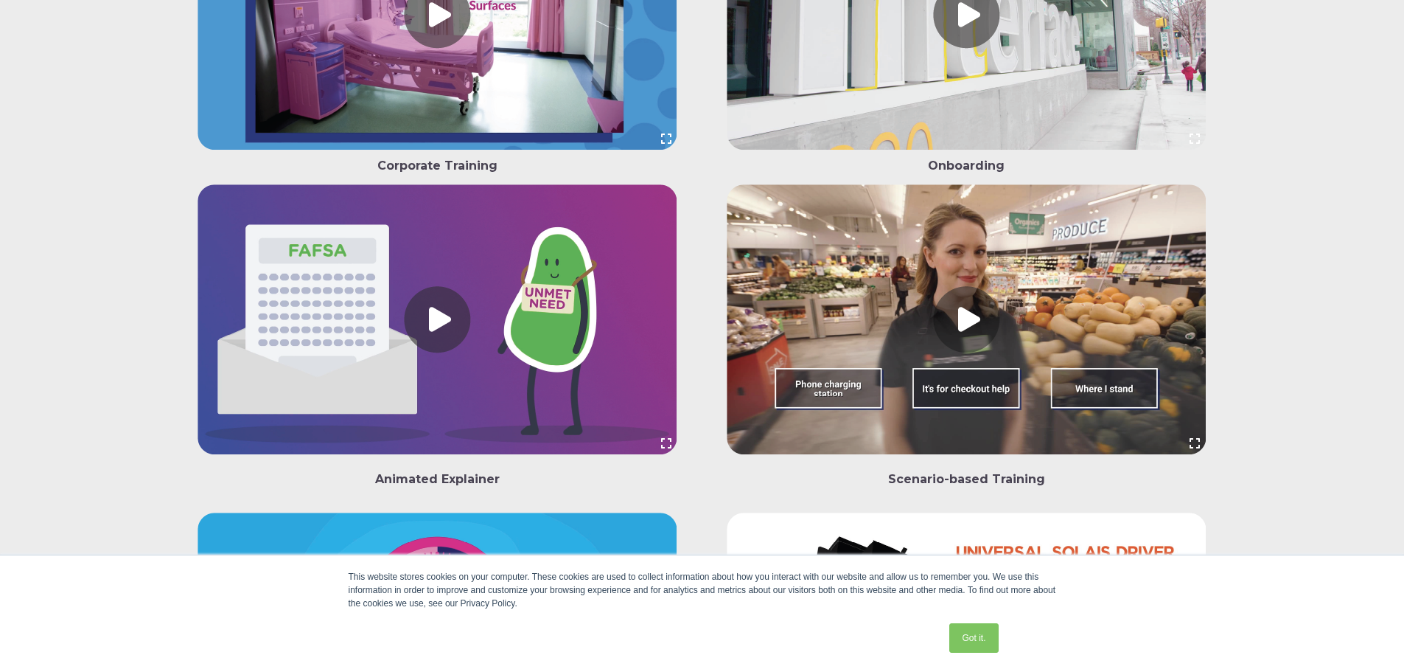 The height and width of the screenshot is (672, 1404). I want to click on p: Scenario-based Training, so click(966, 479).